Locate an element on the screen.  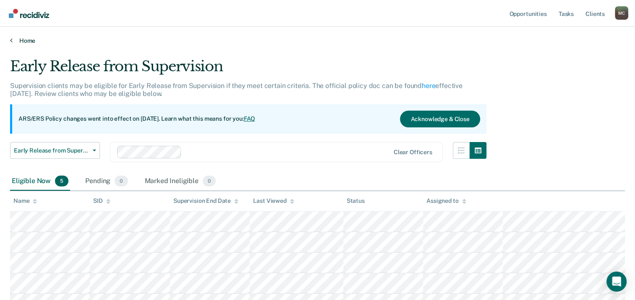
div: Open Intercom Messenger is located at coordinates (616, 282).